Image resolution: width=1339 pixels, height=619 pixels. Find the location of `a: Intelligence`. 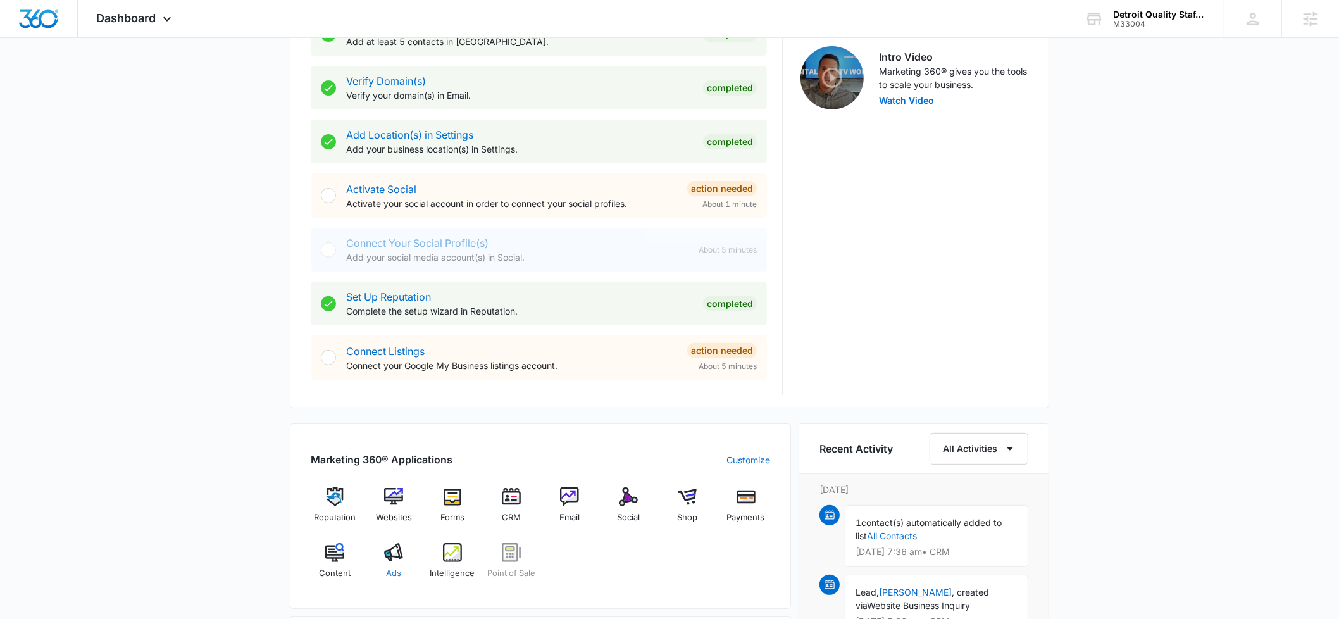

a: Intelligence is located at coordinates (452, 566).